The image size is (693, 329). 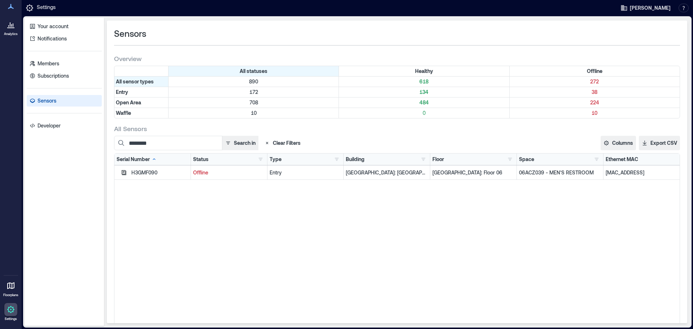 I want to click on div: Filter by Type: Entry, so click(x=141, y=92).